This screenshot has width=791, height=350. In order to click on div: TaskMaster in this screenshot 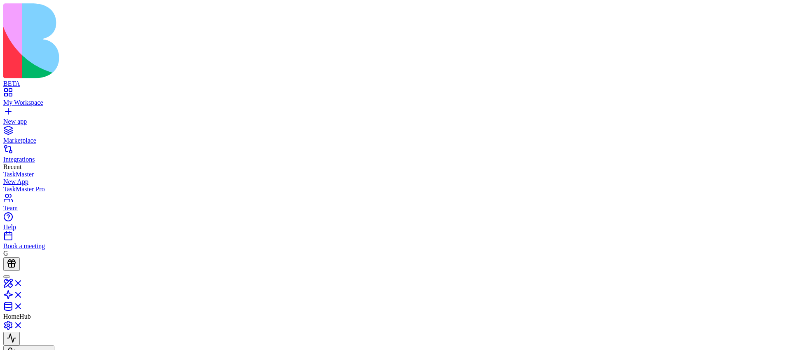, I will do `click(396, 174)`.